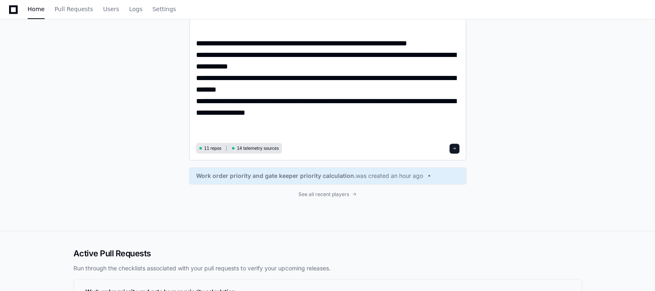 This screenshot has height=291, width=655. I want to click on h2: Active Pull Requests, so click(328, 253).